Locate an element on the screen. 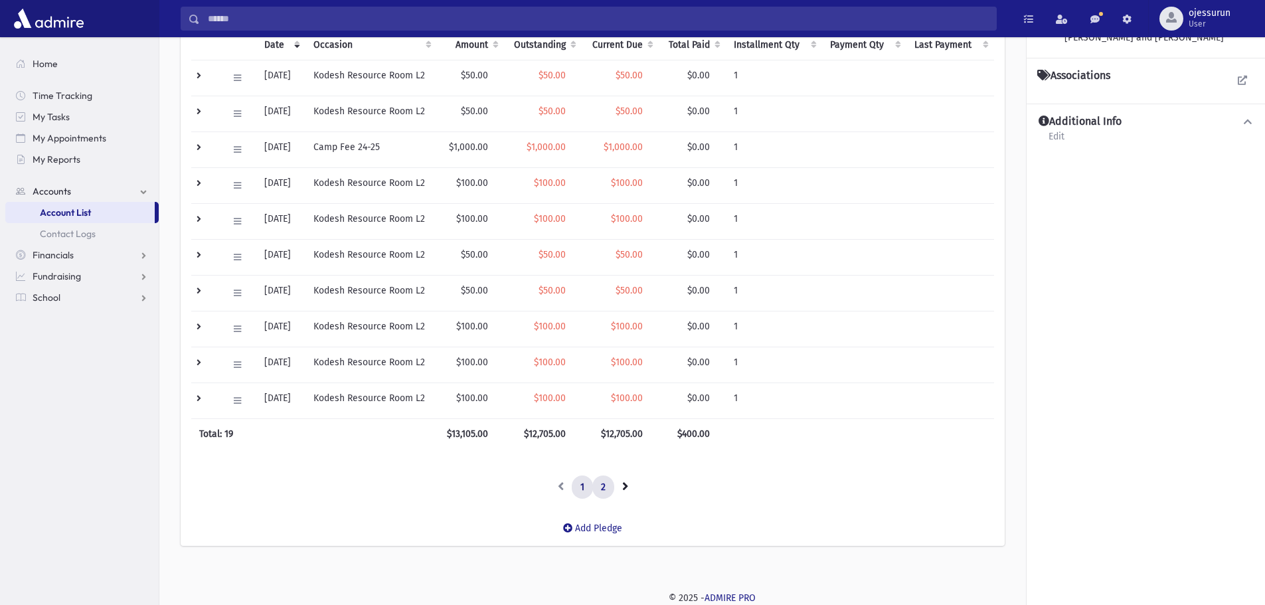  th: Amount: activate to sort column ascending is located at coordinates (470, 45).